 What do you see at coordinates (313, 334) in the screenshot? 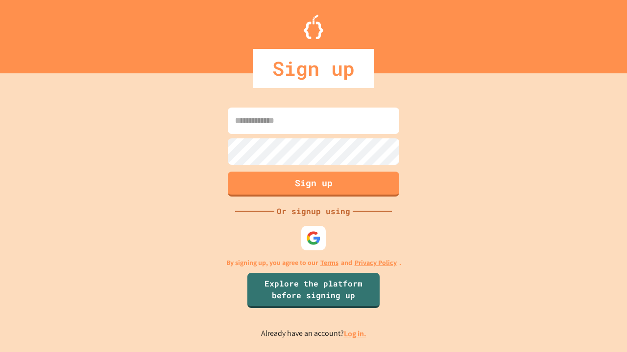
I see `p: Already have an account?` at bounding box center [313, 334].